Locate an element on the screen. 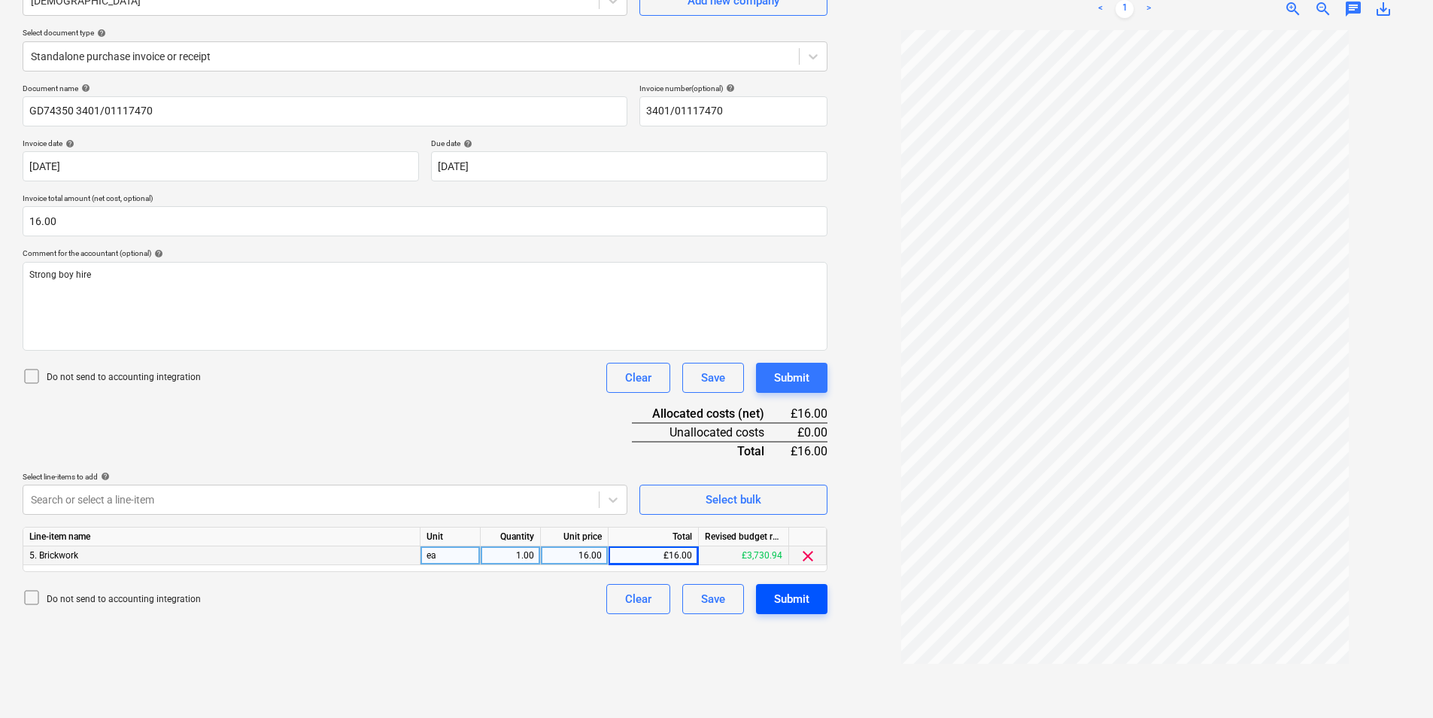  div: Chat Widget is located at coordinates (1395, 682).